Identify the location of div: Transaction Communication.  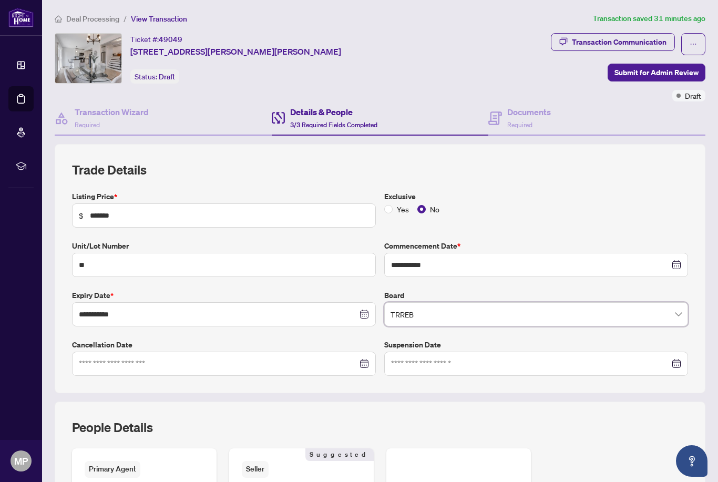
(619, 42).